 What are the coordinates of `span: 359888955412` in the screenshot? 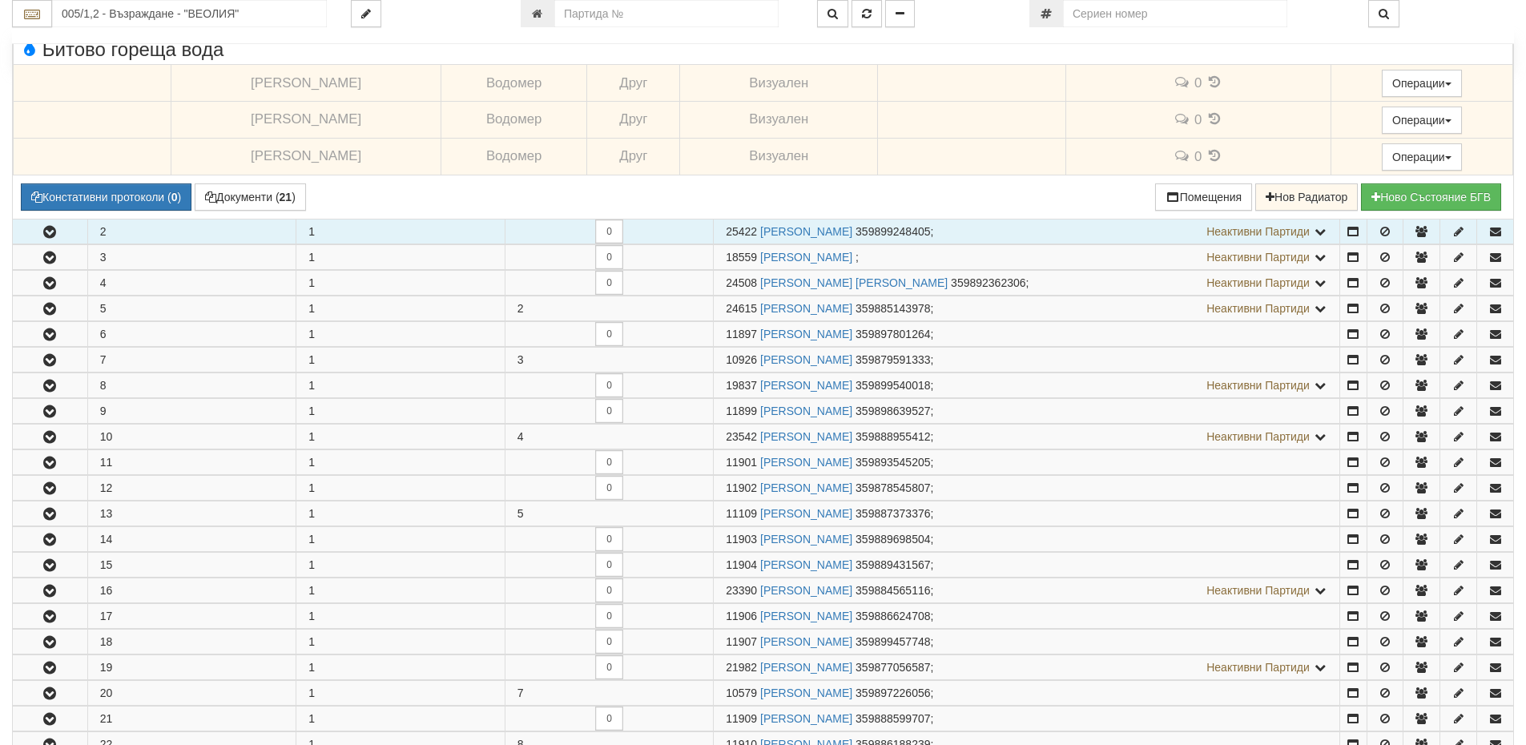 It's located at (893, 437).